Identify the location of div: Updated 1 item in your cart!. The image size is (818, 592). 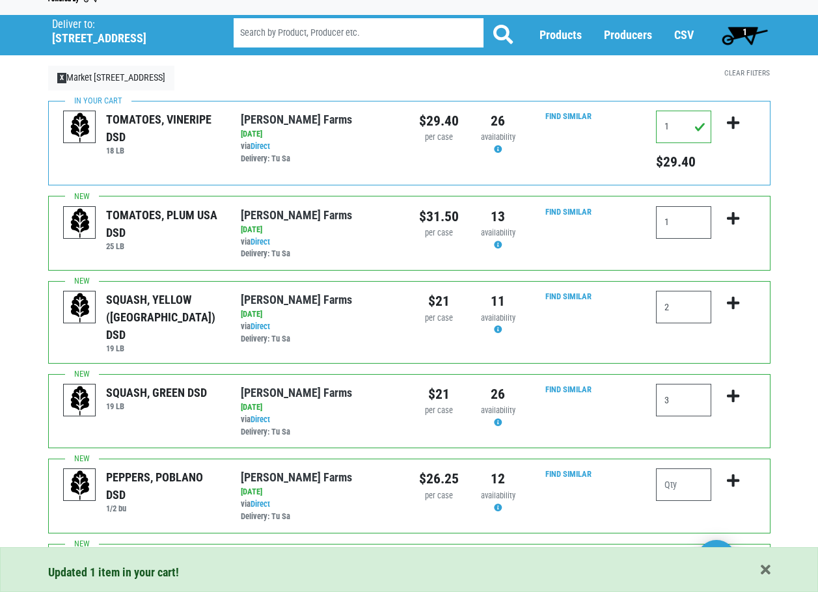
(409, 572).